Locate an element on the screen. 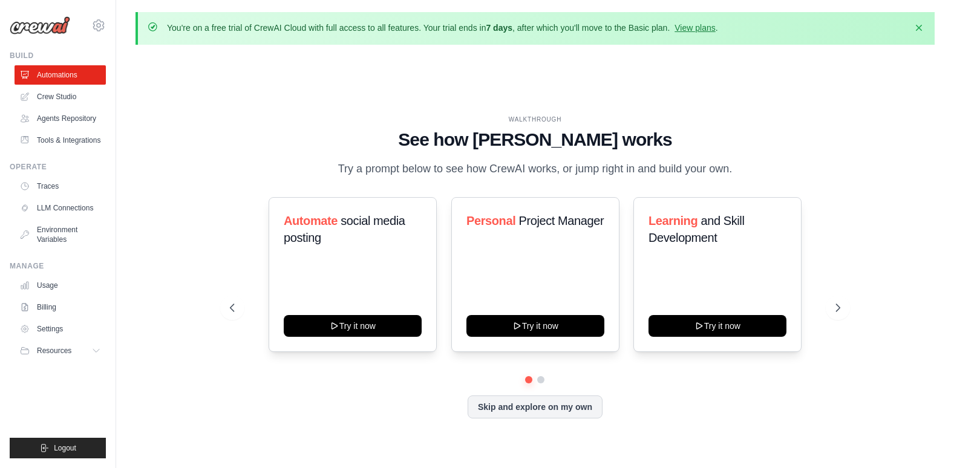 The width and height of the screenshot is (954, 468). a: Traces is located at coordinates (60, 186).